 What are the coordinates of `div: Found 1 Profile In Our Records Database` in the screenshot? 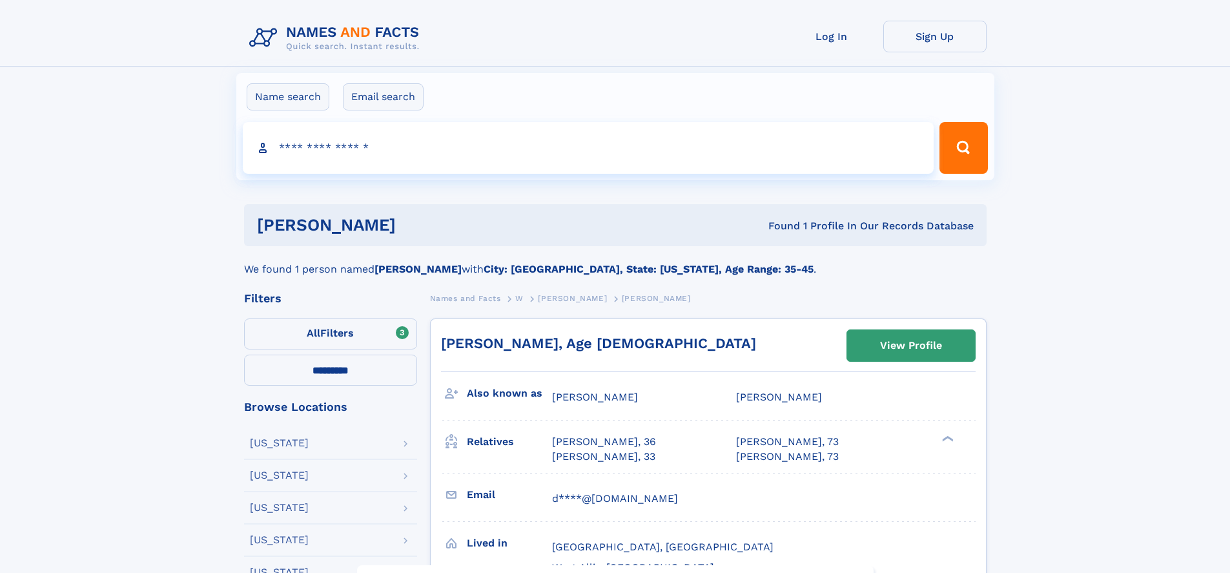 It's located at (777, 226).